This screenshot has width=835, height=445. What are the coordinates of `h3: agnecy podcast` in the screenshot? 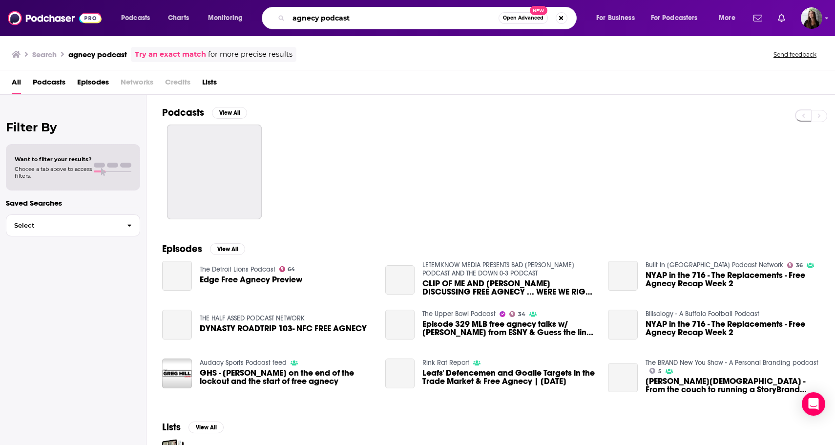 It's located at (98, 54).